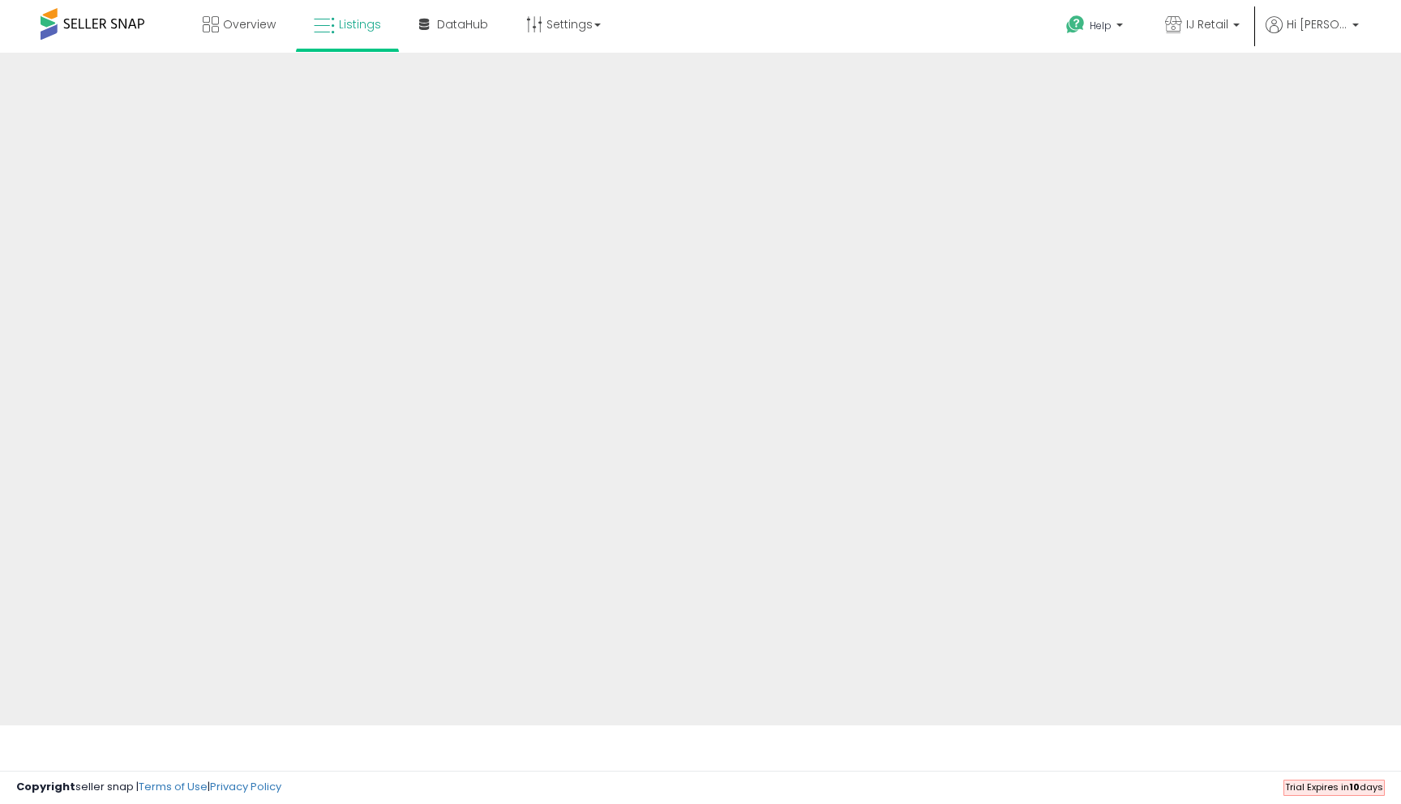 The image size is (1401, 804). What do you see at coordinates (1075, 24) in the screenshot?
I see `i: Get Help` at bounding box center [1075, 24].